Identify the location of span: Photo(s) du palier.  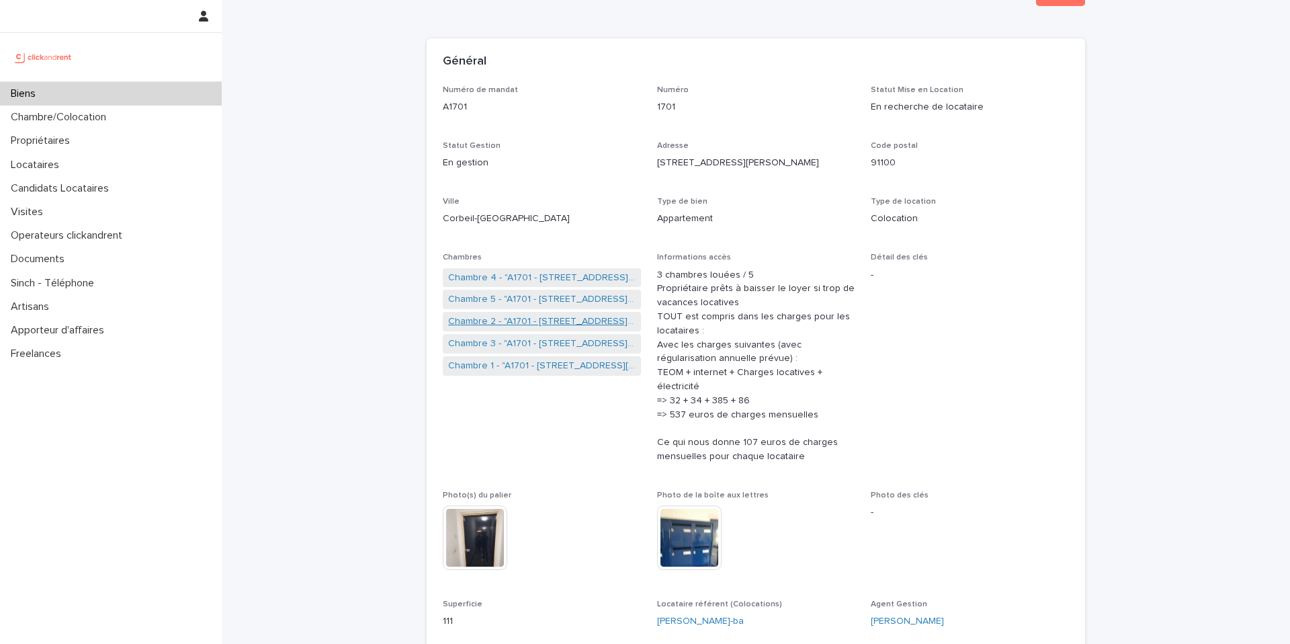
(477, 495).